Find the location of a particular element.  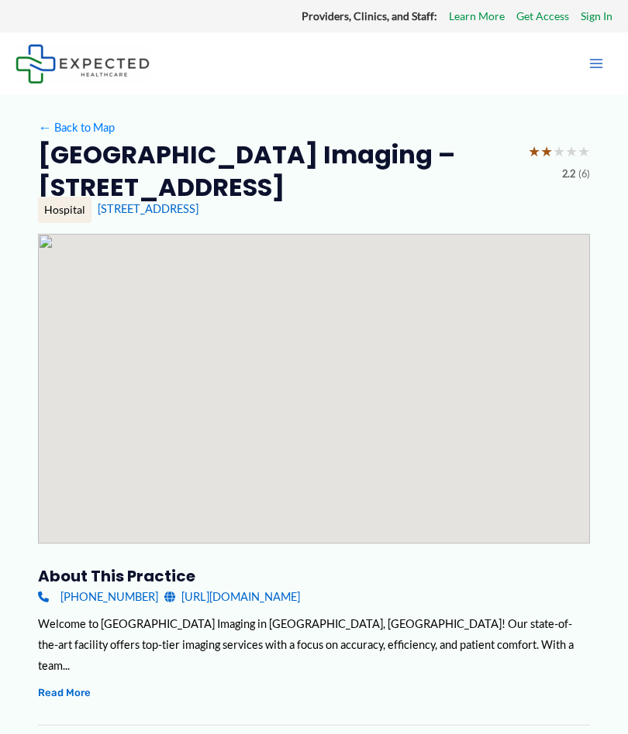

img: Expected Healthcare Logo - side, dark font, small is located at coordinates (82, 64).